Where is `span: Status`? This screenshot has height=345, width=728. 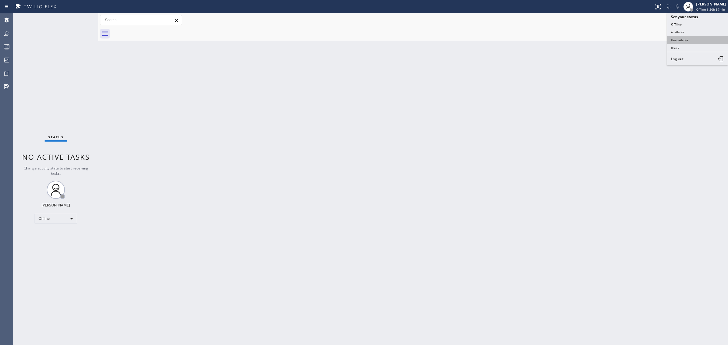
span: Status is located at coordinates (56, 137).